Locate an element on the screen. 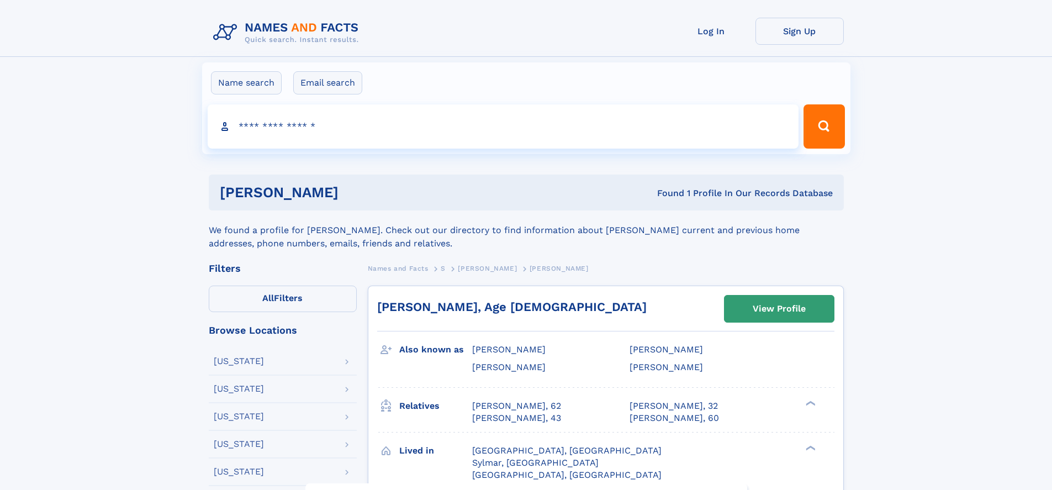  a: S is located at coordinates (443, 268).